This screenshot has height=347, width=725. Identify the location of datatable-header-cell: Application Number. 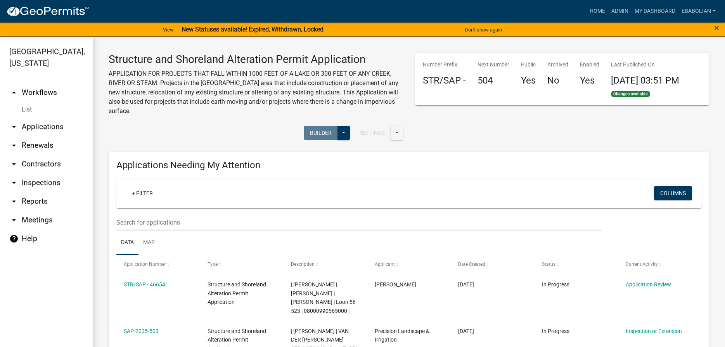
(158, 264).